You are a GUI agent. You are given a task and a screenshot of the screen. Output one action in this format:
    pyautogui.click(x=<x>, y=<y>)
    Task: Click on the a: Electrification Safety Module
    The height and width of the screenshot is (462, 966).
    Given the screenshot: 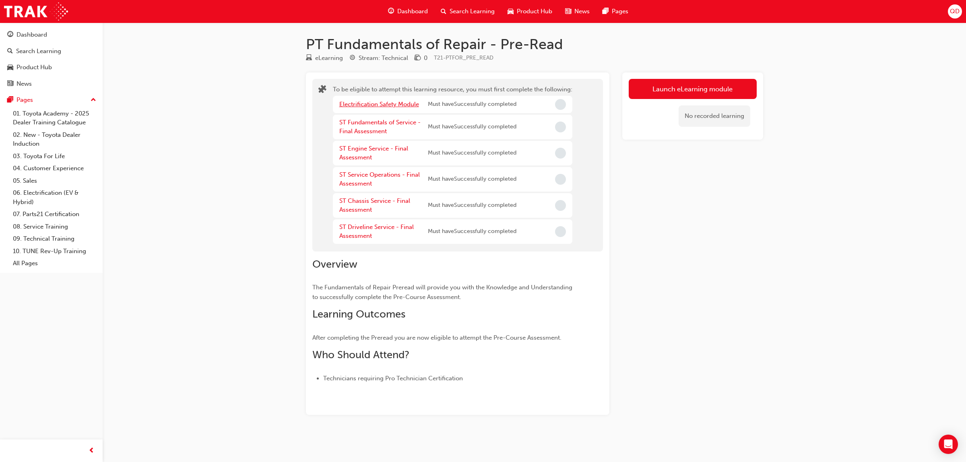 What is the action you would take?
    pyautogui.click(x=379, y=104)
    